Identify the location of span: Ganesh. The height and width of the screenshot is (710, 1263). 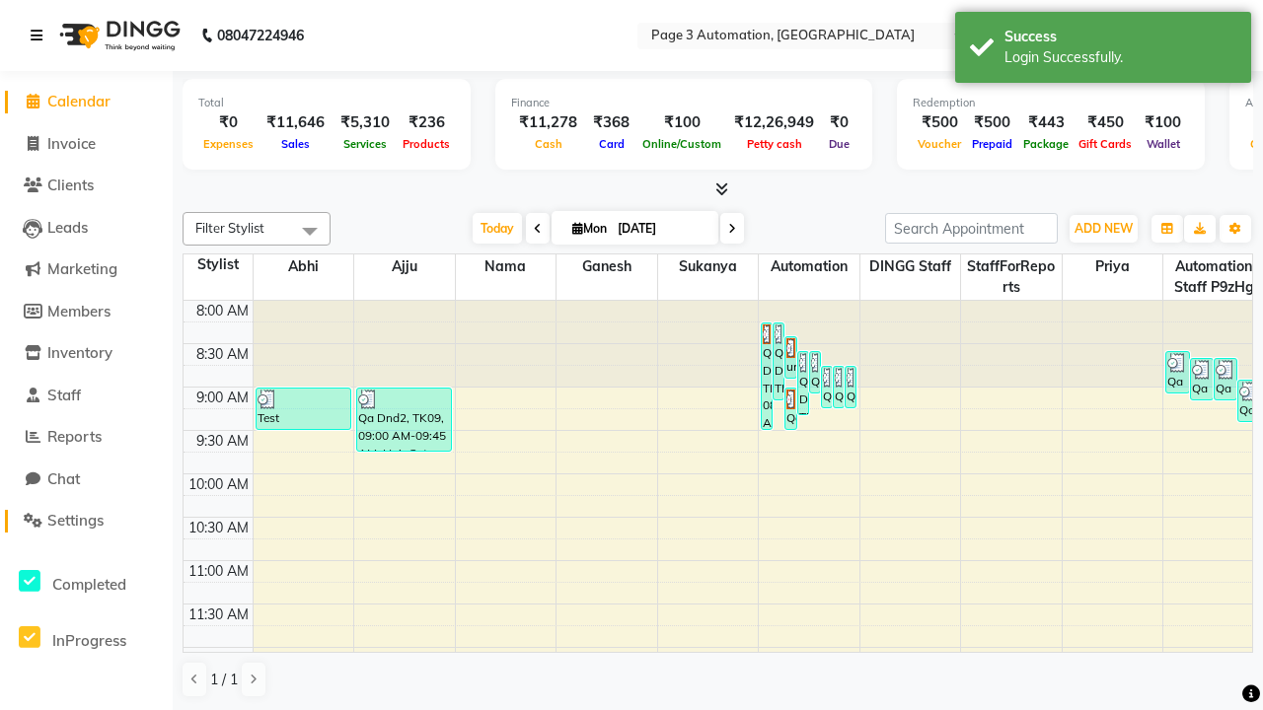
(607, 266).